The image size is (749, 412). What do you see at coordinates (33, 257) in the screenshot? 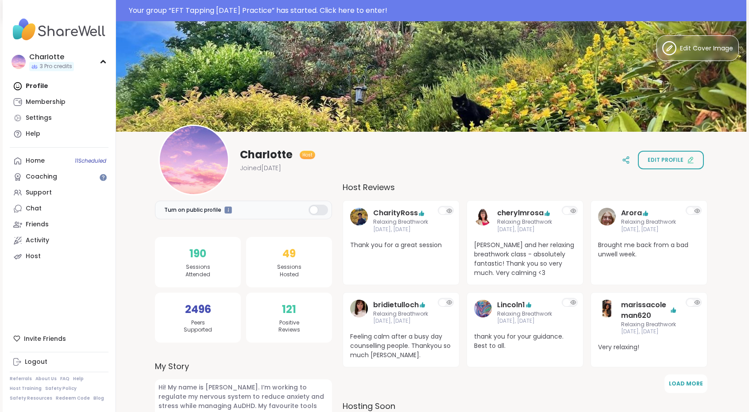
I see `div: Host` at bounding box center [33, 257].